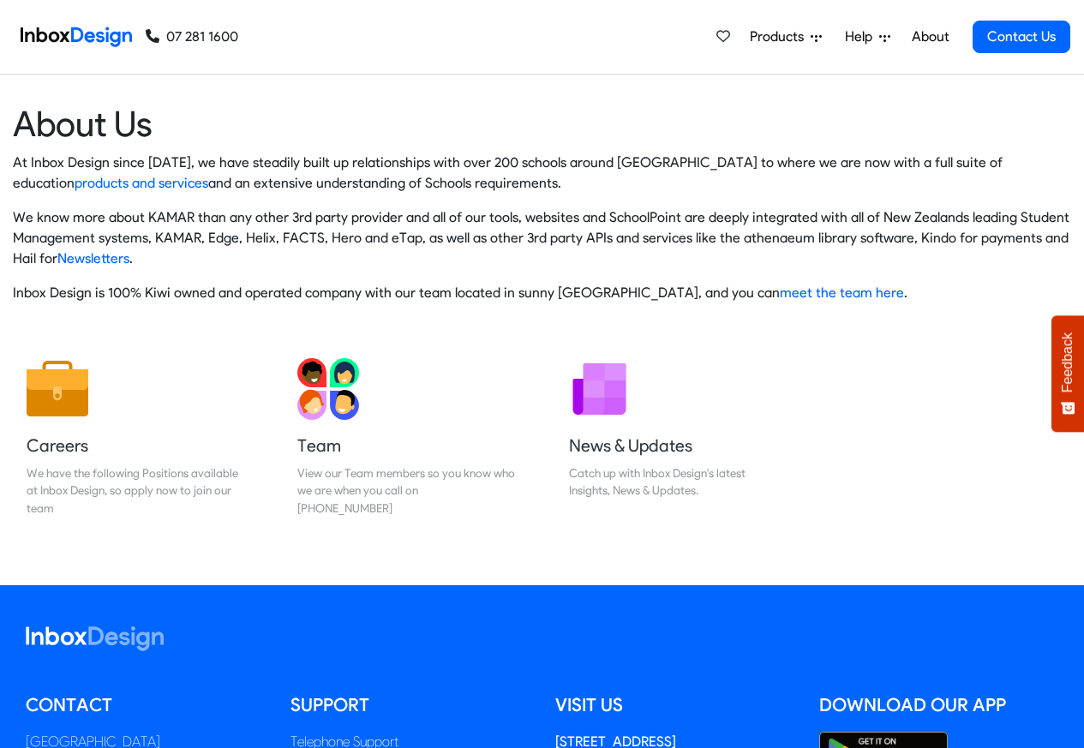  Describe the element at coordinates (57, 389) in the screenshot. I see `img: 2022_01_13_icon_job.svg` at that location.